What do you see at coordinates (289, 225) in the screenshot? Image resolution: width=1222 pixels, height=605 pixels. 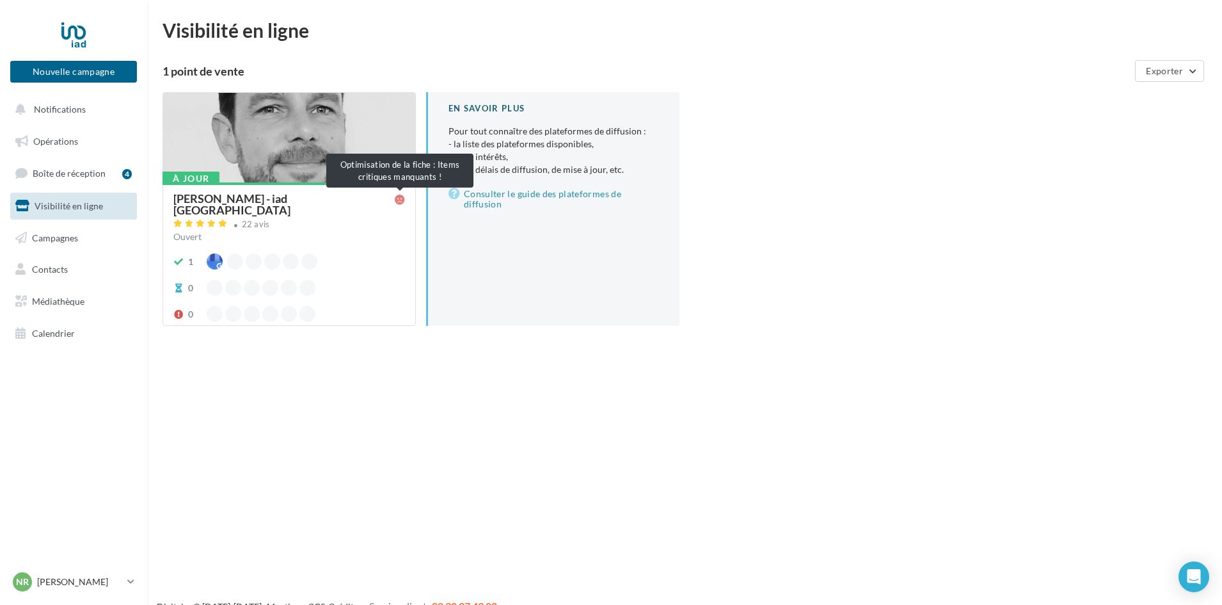 I see `a: 22 avis` at bounding box center [289, 225].